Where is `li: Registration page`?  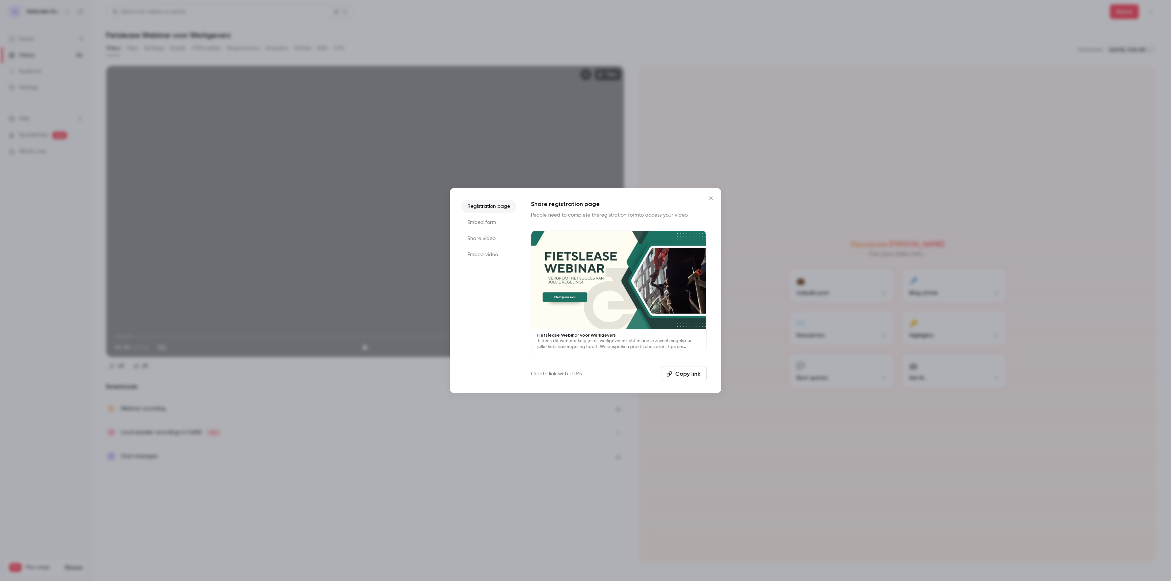 li: Registration page is located at coordinates (489, 206).